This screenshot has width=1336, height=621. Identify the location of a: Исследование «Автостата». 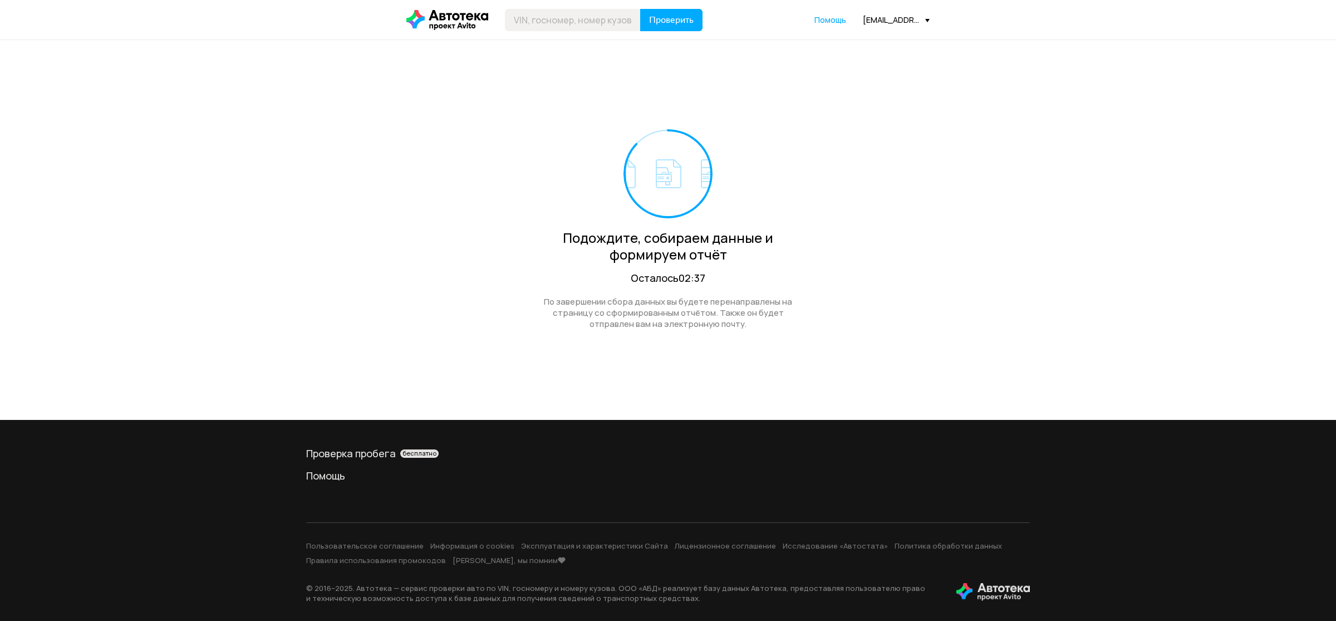
(835, 546).